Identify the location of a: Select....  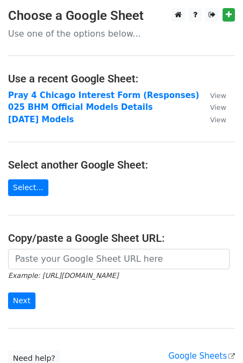
(28, 187).